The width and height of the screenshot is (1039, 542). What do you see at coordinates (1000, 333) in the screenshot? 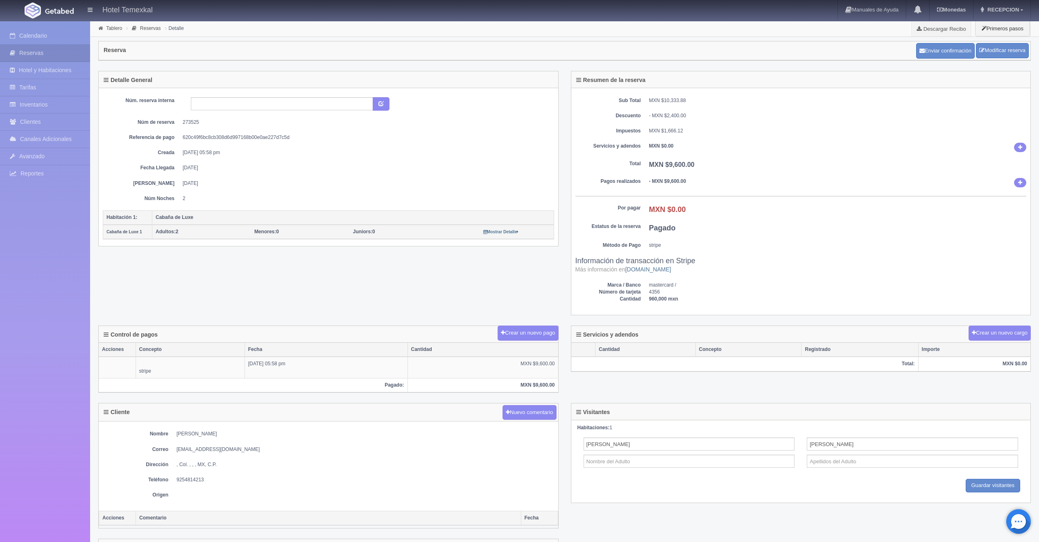
I see `button: Crear un nuevo cargo` at bounding box center [1000, 333].